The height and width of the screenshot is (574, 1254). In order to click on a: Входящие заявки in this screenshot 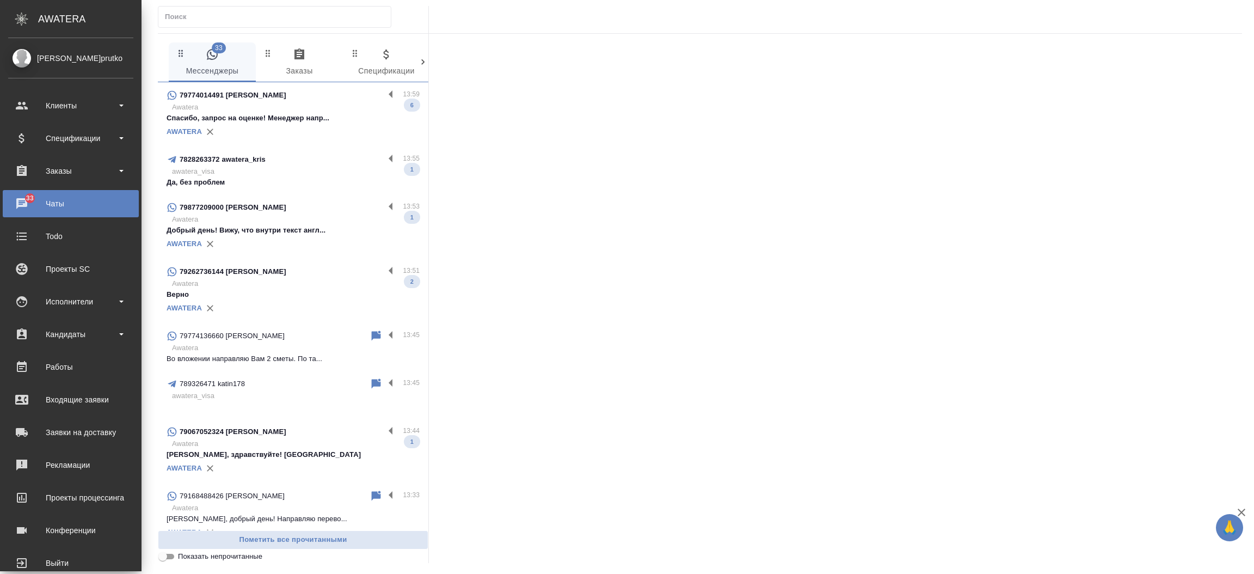, I will do `click(71, 399)`.